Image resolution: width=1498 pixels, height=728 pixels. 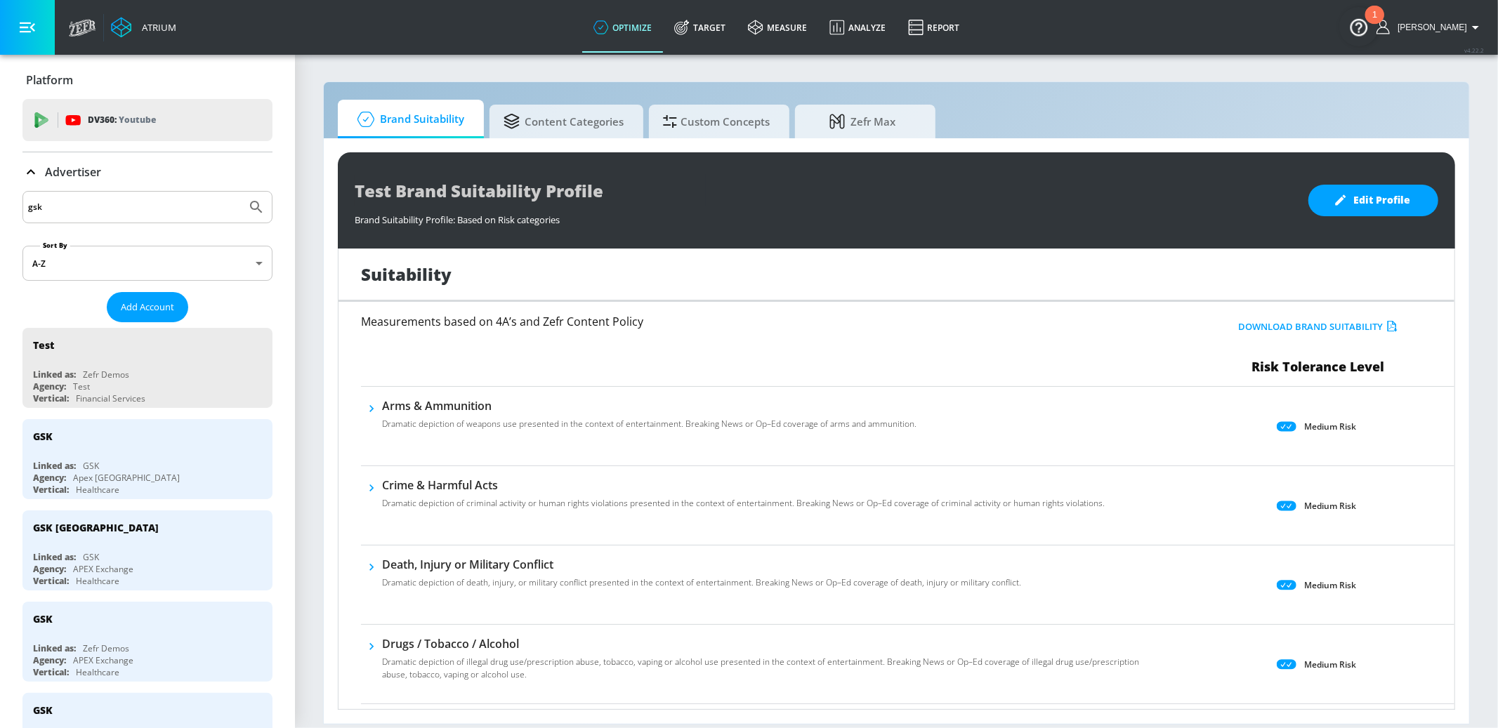 I want to click on p: Platform, so click(x=49, y=80).